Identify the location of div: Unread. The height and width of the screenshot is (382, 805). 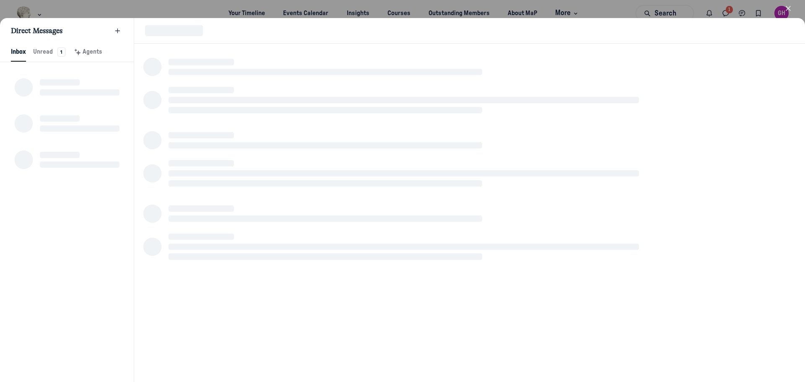
(49, 52).